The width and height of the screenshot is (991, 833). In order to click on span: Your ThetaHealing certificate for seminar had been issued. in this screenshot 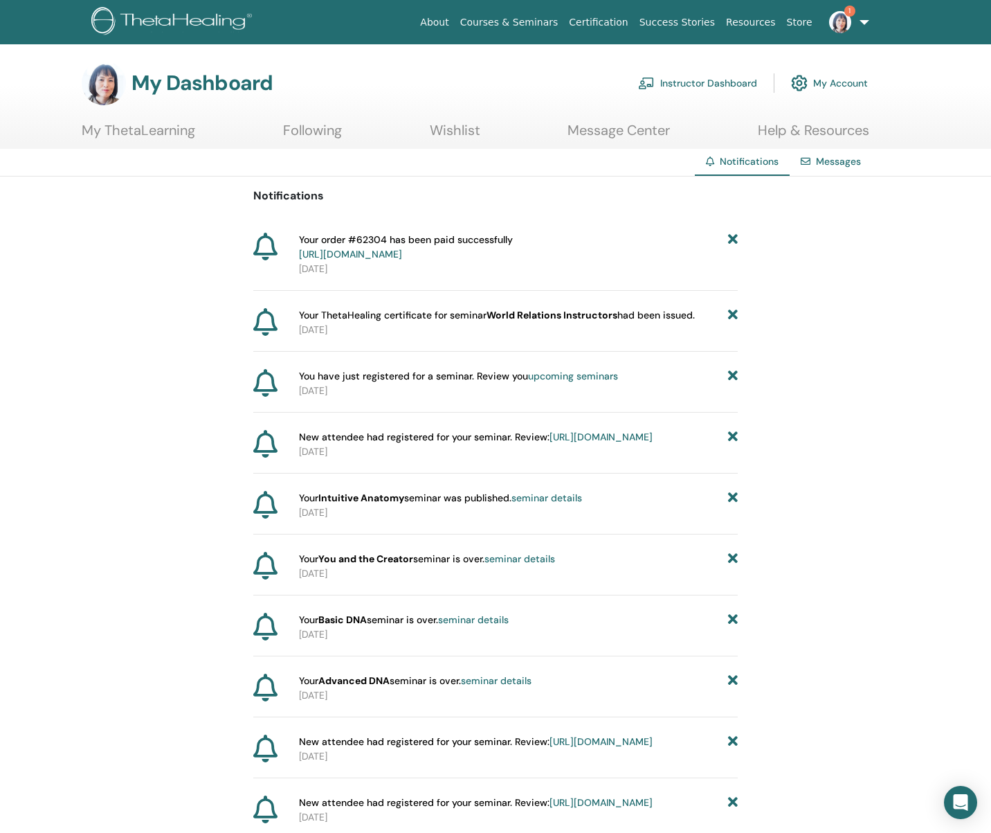, I will do `click(497, 315)`.